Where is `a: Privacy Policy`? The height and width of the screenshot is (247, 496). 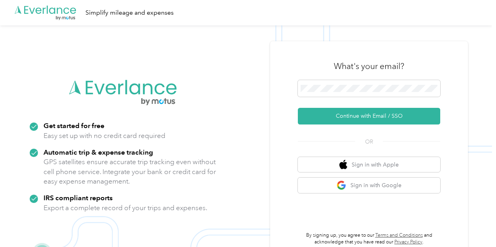 a: Privacy Policy is located at coordinates (408, 241).